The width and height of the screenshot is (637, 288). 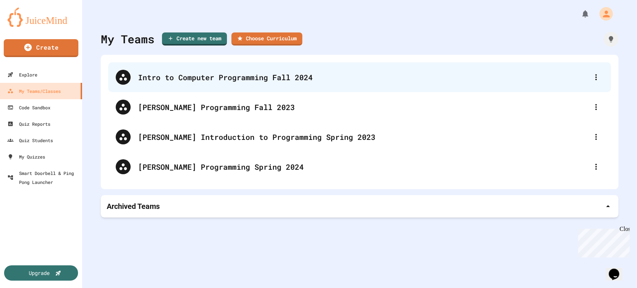 I want to click on div: Quiz Students, so click(x=30, y=140).